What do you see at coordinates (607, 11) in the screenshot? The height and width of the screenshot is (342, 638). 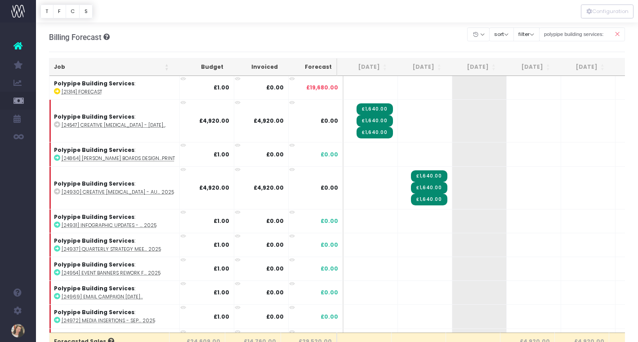 I see `button: Configuration` at bounding box center [607, 11].